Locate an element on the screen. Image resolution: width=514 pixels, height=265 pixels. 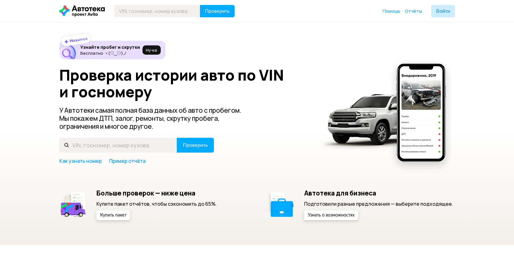
span: Войти is located at coordinates (443, 11).